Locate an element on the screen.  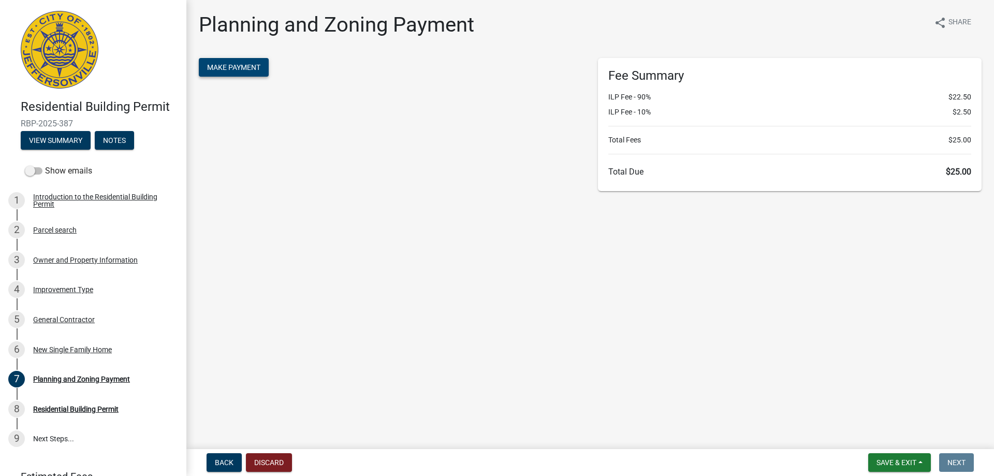
button: Make Payment is located at coordinates (234, 67).